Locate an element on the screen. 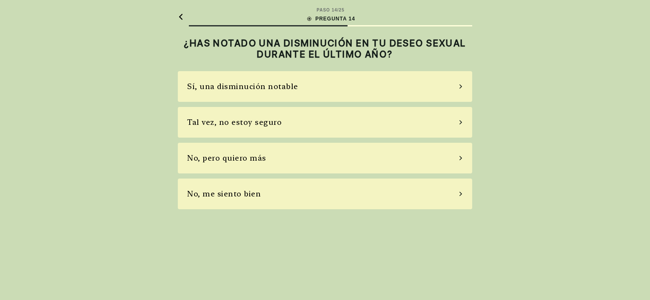  div: No, pero quiero más is located at coordinates (227, 157).